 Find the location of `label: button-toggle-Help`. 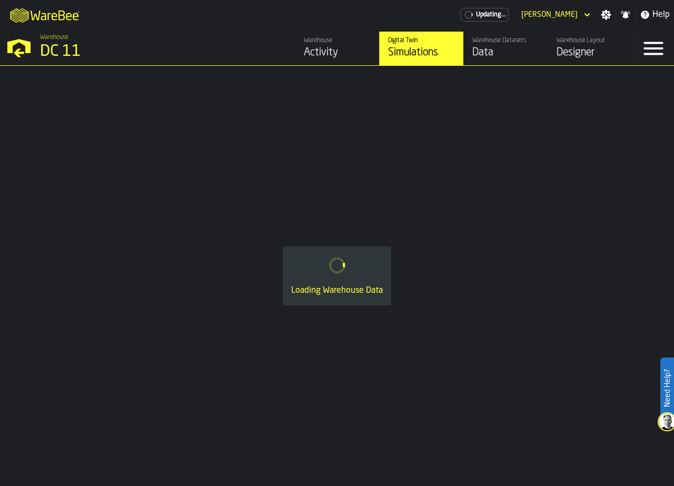

label: button-toggle-Help is located at coordinates (654, 15).